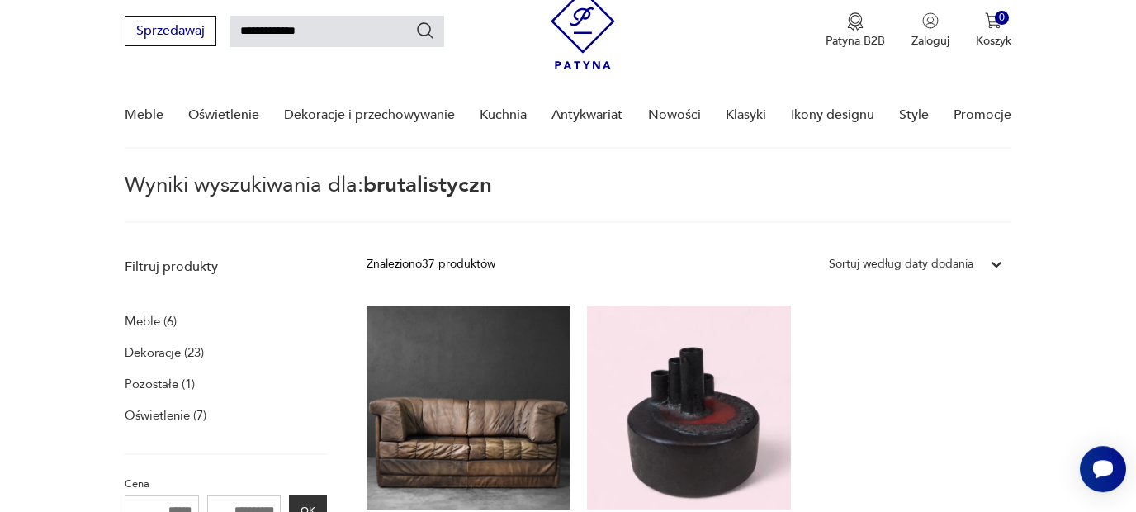  I want to click on div: Sortuj według daty dodania, so click(901, 264).